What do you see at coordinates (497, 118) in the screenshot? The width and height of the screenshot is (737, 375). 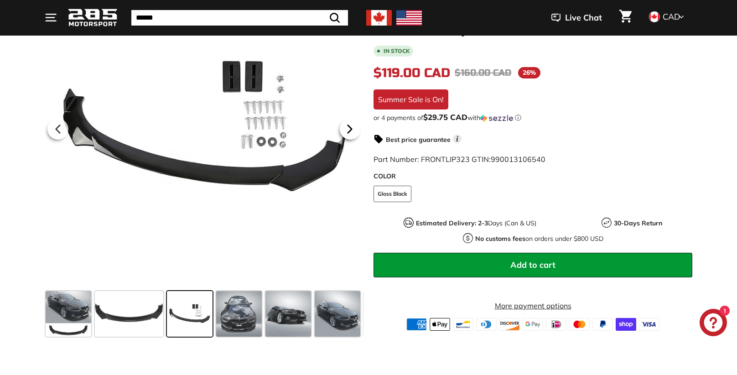 I see `img: Sezzle` at bounding box center [497, 118].